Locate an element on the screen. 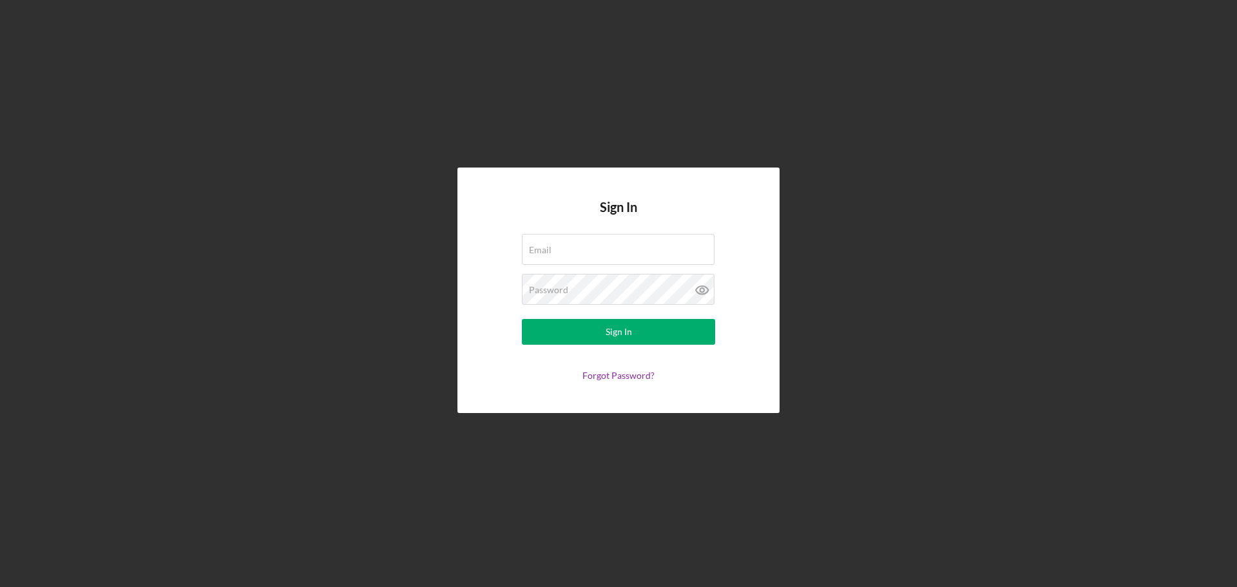  label: Email is located at coordinates (540, 250).